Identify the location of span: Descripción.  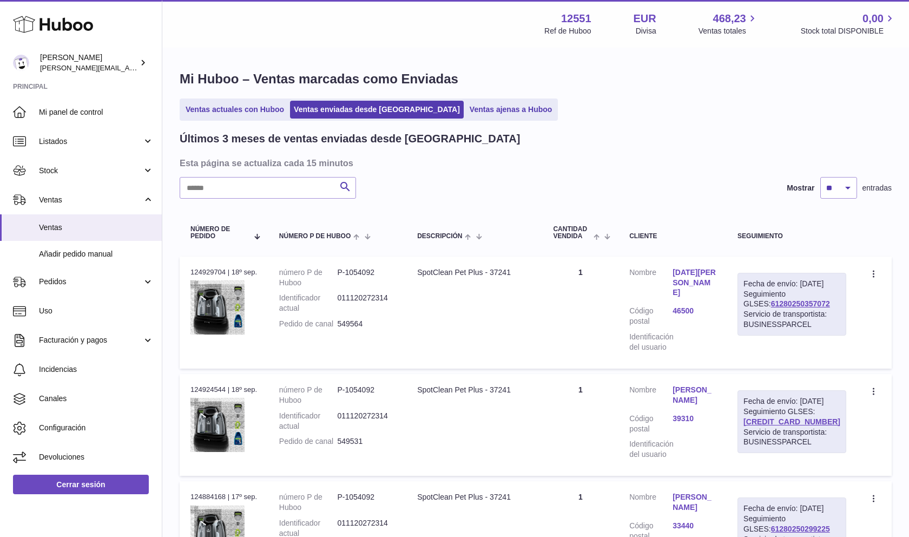
(439, 236).